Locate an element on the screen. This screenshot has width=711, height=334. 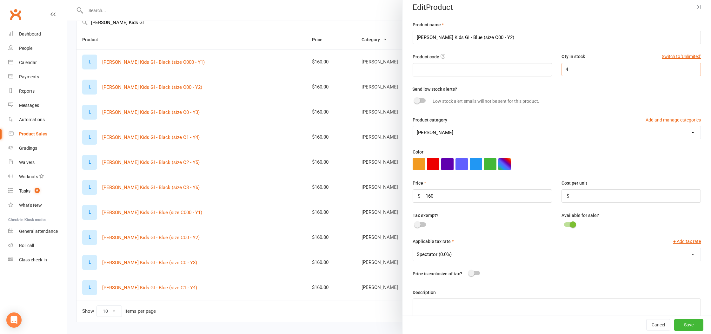
a: Waivers is located at coordinates (37, 162).